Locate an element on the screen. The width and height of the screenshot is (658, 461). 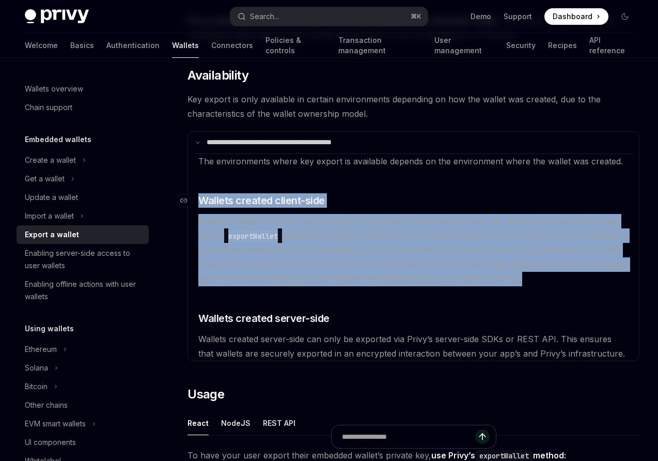
a: Support is located at coordinates (517, 17).